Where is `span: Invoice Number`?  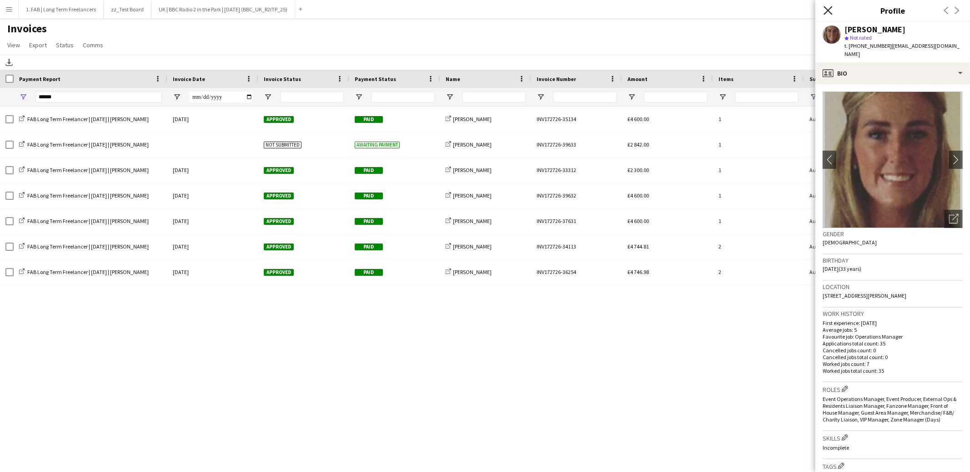
span: Invoice Number is located at coordinates (556, 79).